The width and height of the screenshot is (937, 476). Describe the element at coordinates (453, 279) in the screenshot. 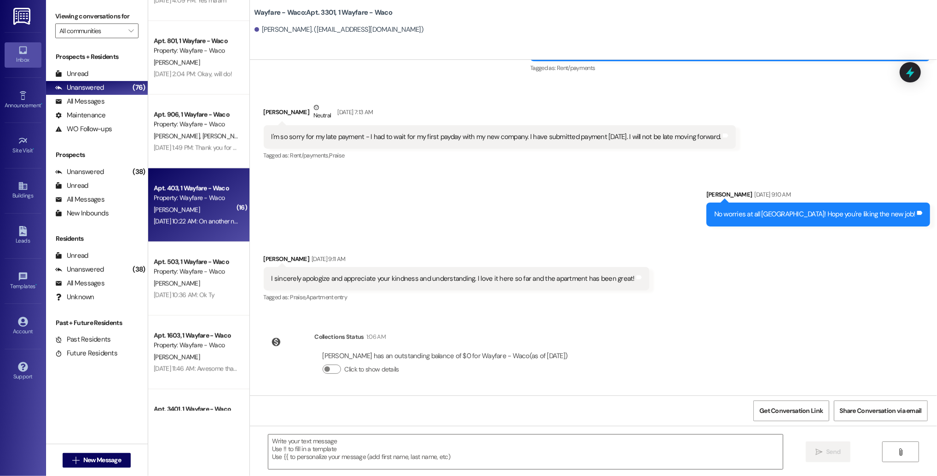

I see `div: I sincerely apologize and appreciate your kindness and understanding. I love it here so far and t...` at that location.